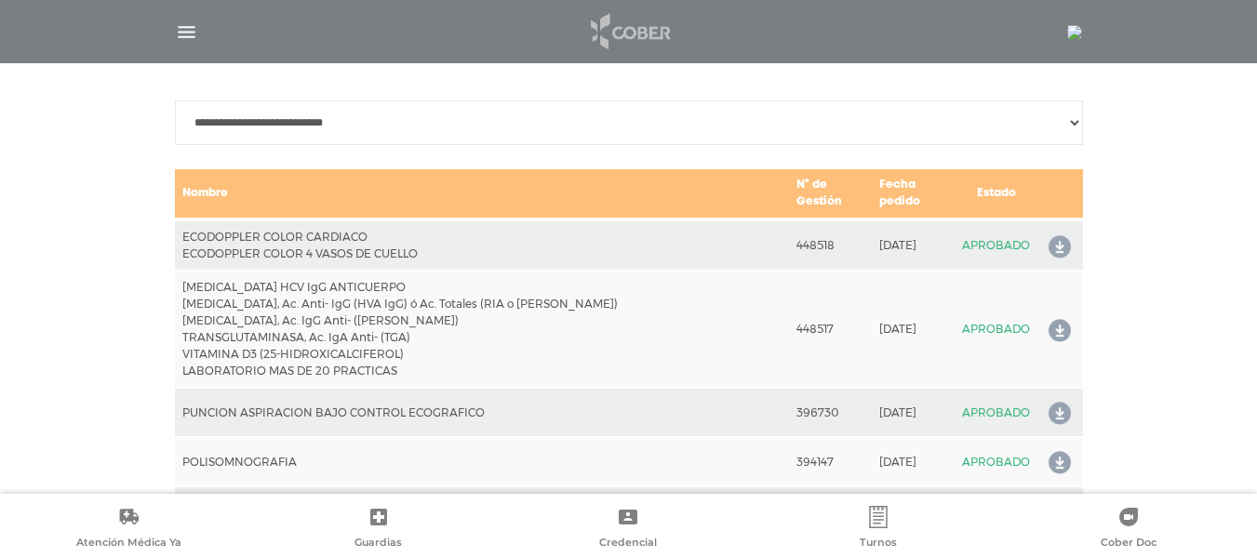 This screenshot has width=1257, height=557. What do you see at coordinates (912, 193) in the screenshot?
I see `td: Fecha pedido` at bounding box center [912, 193].